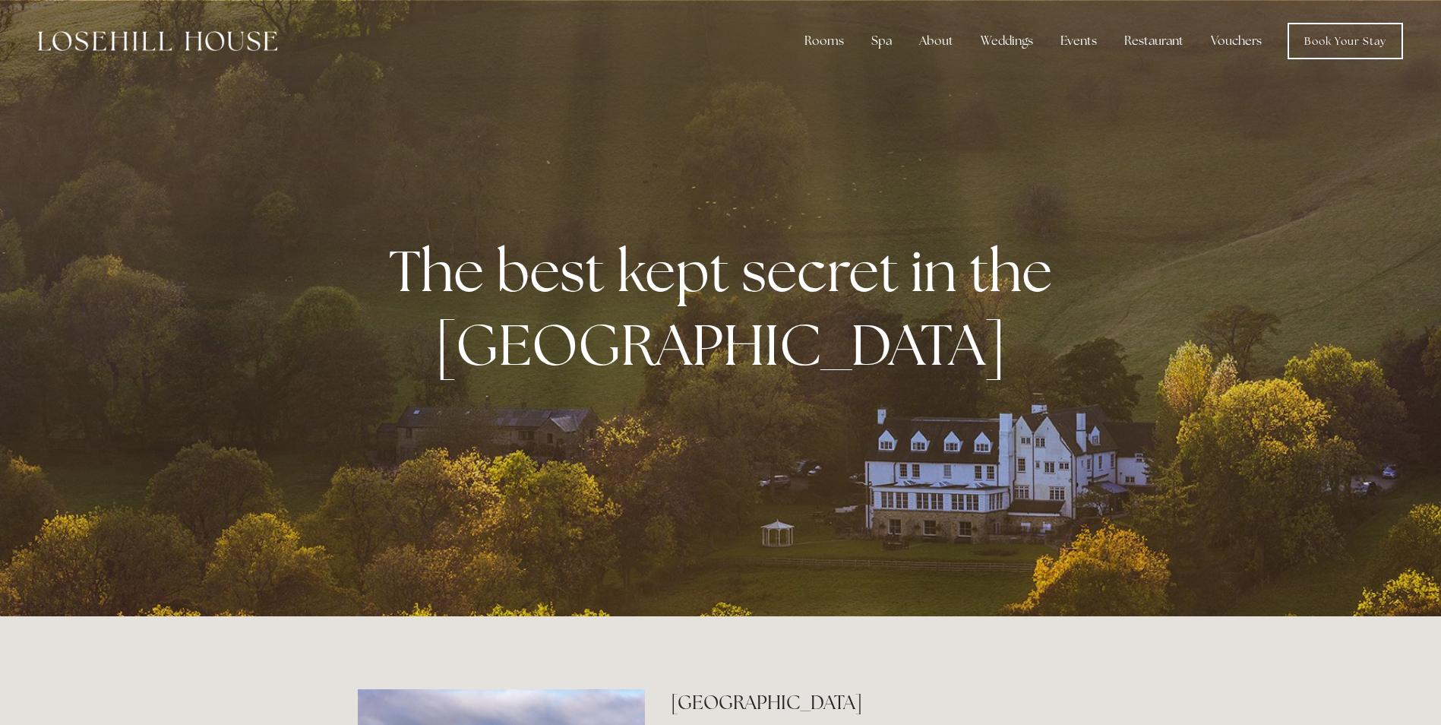 This screenshot has width=1441, height=725. Describe the element at coordinates (881, 41) in the screenshot. I see `div: Spa` at that location.